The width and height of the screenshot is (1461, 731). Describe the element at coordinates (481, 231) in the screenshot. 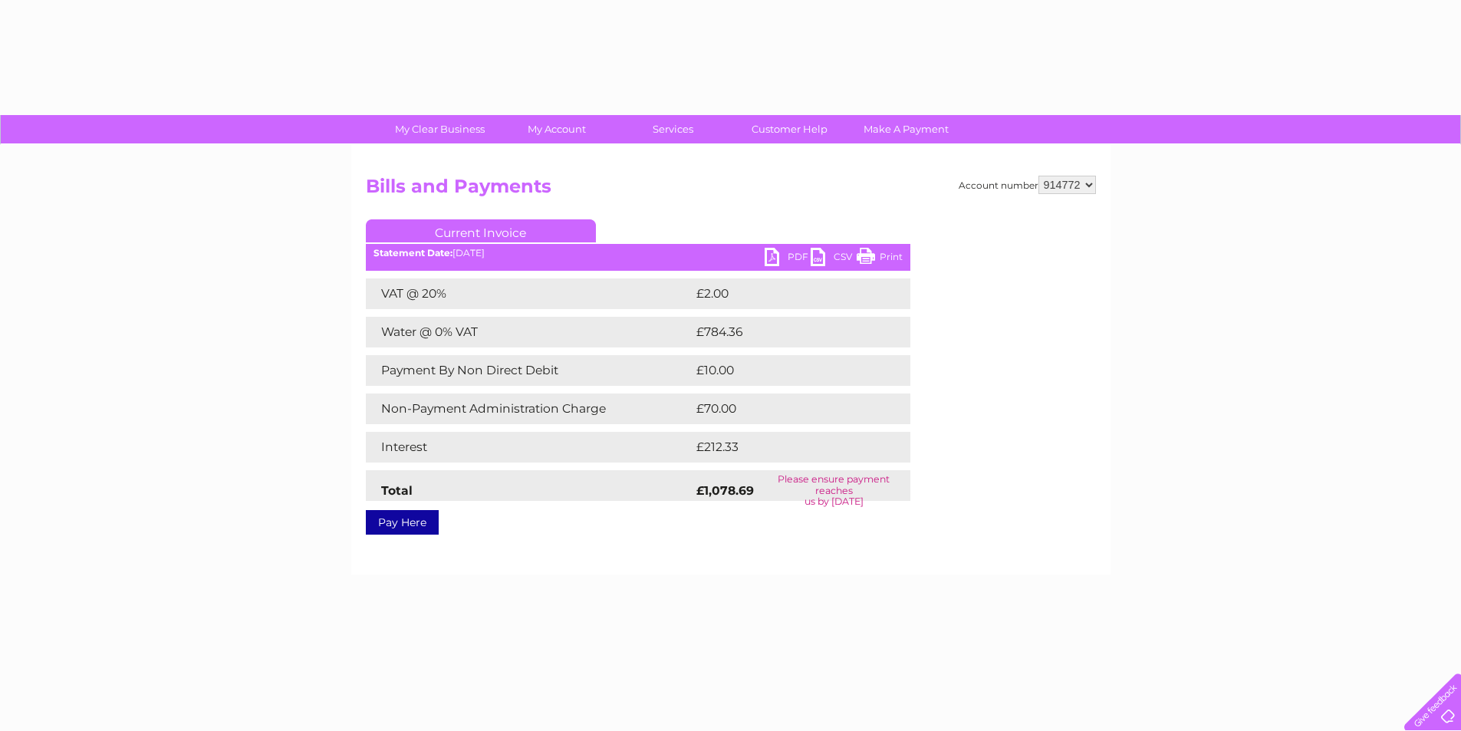

I see `a: Current Invoice` at that location.